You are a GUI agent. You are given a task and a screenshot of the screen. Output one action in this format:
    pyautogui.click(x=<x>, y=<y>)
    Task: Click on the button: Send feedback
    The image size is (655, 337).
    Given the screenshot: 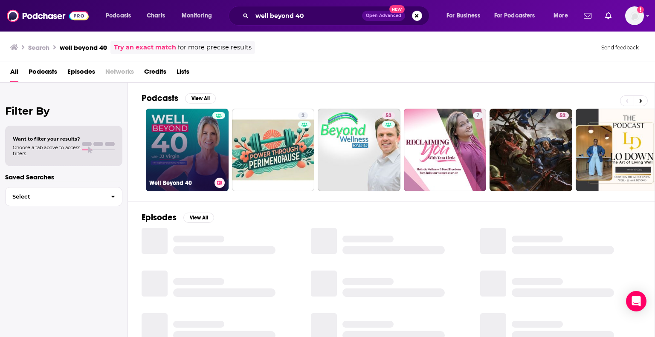 What is the action you would take?
    pyautogui.click(x=620, y=47)
    